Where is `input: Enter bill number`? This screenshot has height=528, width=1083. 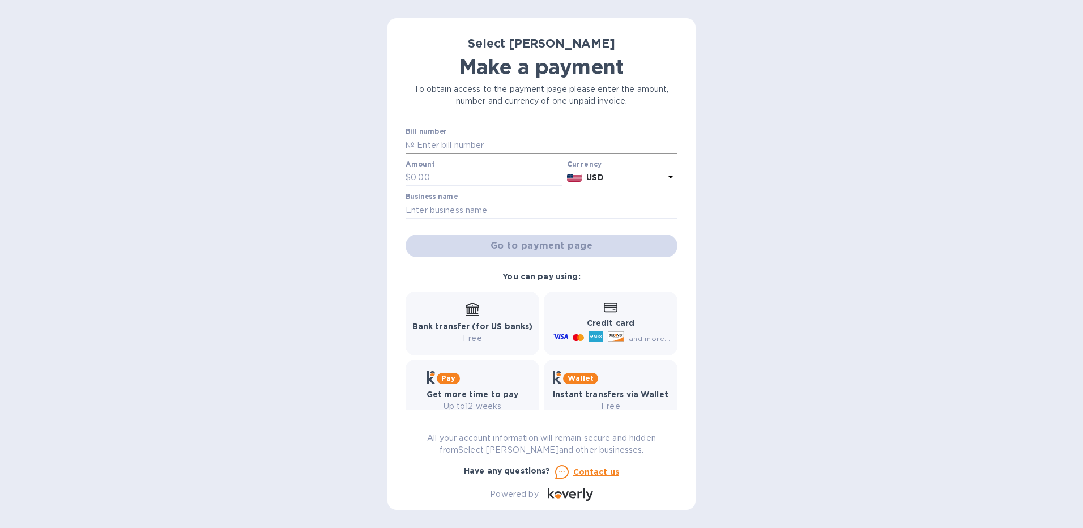 input: Enter bill number is located at coordinates (546, 145).